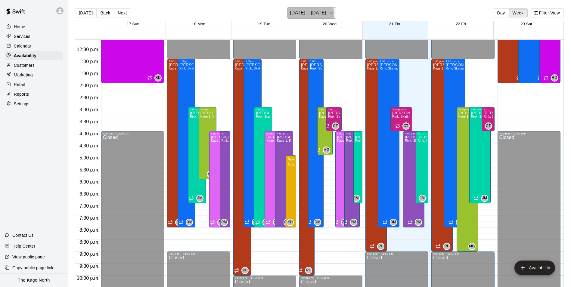  What do you see at coordinates (34, 65) in the screenshot?
I see `div: Customers` at bounding box center [34, 65].